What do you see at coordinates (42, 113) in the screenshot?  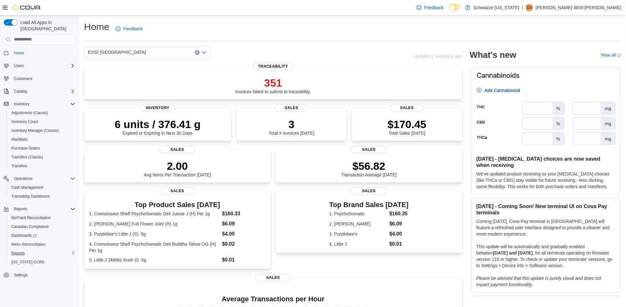 I see `button: Adjustments (Classic)` at bounding box center [42, 113].